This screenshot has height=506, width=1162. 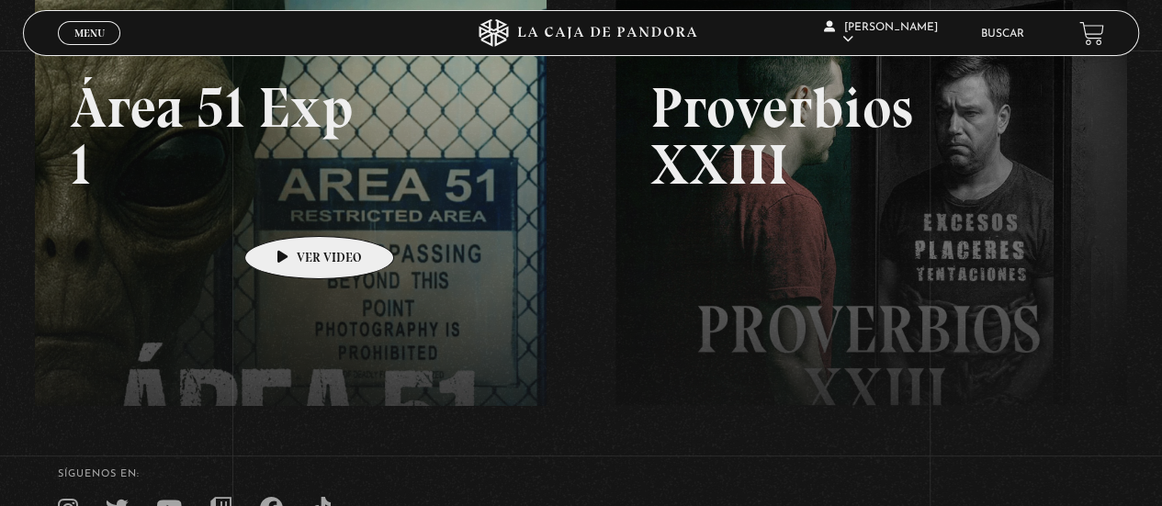 What do you see at coordinates (89, 33) in the screenshot?
I see `span: Menu` at bounding box center [89, 33].